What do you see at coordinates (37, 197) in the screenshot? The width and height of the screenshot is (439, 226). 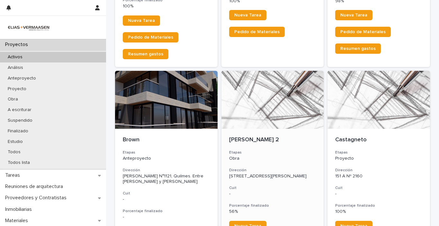 I see `p: Proveedores y Contratistas` at bounding box center [37, 197].